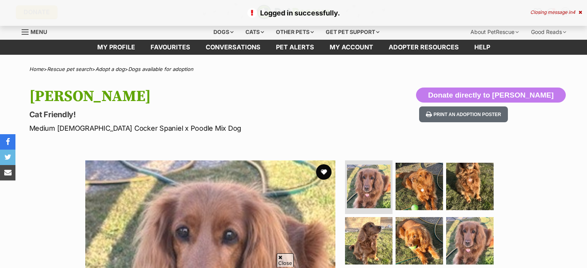 The image size is (587, 268). What do you see at coordinates (424, 47) in the screenshot?
I see `a: Adopter resources` at bounding box center [424, 47].